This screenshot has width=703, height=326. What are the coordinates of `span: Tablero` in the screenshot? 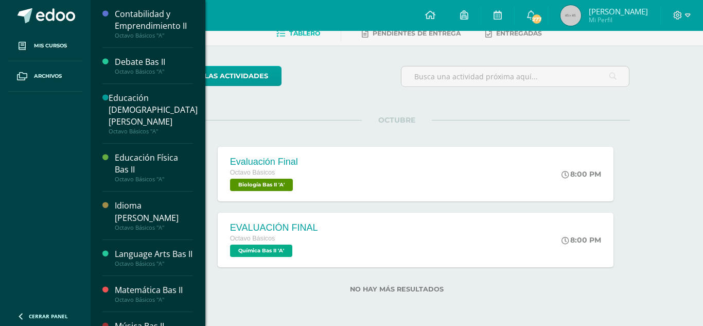 It's located at (305, 33).